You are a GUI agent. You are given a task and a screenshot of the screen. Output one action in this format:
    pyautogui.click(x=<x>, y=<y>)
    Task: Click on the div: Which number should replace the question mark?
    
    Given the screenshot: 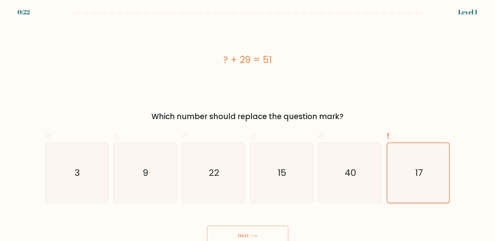 What is the action you would take?
    pyautogui.click(x=248, y=117)
    